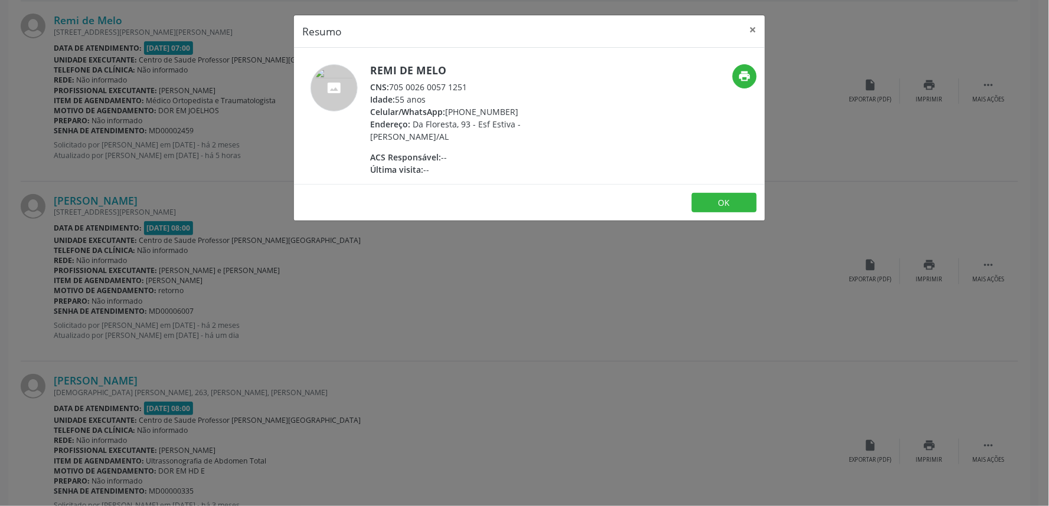 The height and width of the screenshot is (506, 1049). Describe the element at coordinates (407, 112) in the screenshot. I see `span: Celular/WhatsApp:` at that location.